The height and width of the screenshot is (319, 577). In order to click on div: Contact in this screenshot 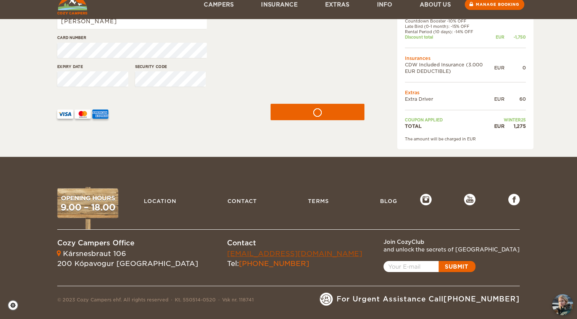, I will do `click(295, 243)`.